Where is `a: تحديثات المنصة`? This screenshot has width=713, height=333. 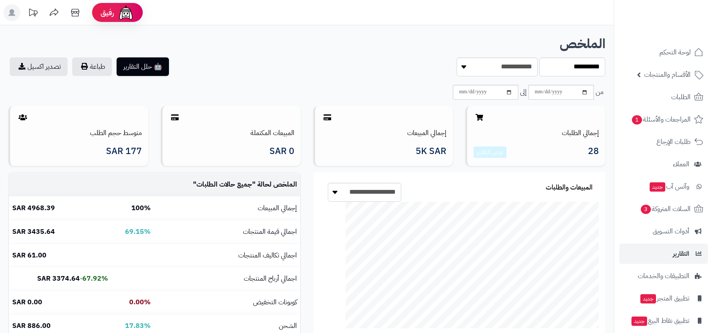
a: تحديثات المنصة is located at coordinates (33, 14).